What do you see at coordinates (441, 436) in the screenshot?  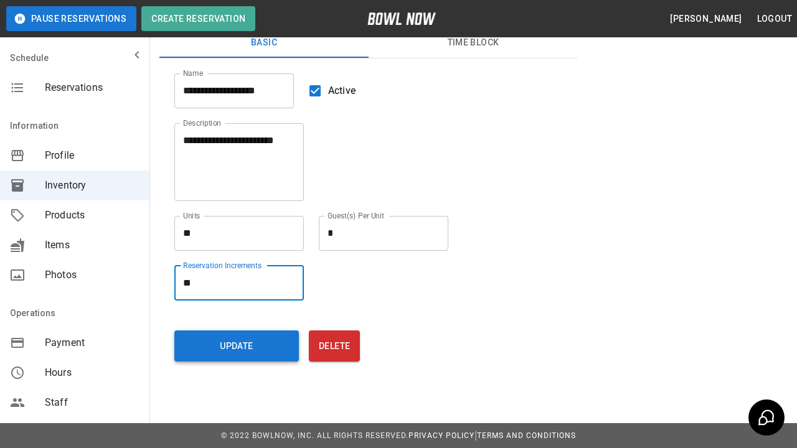 I see `a: Privacy Policy` at bounding box center [441, 436].